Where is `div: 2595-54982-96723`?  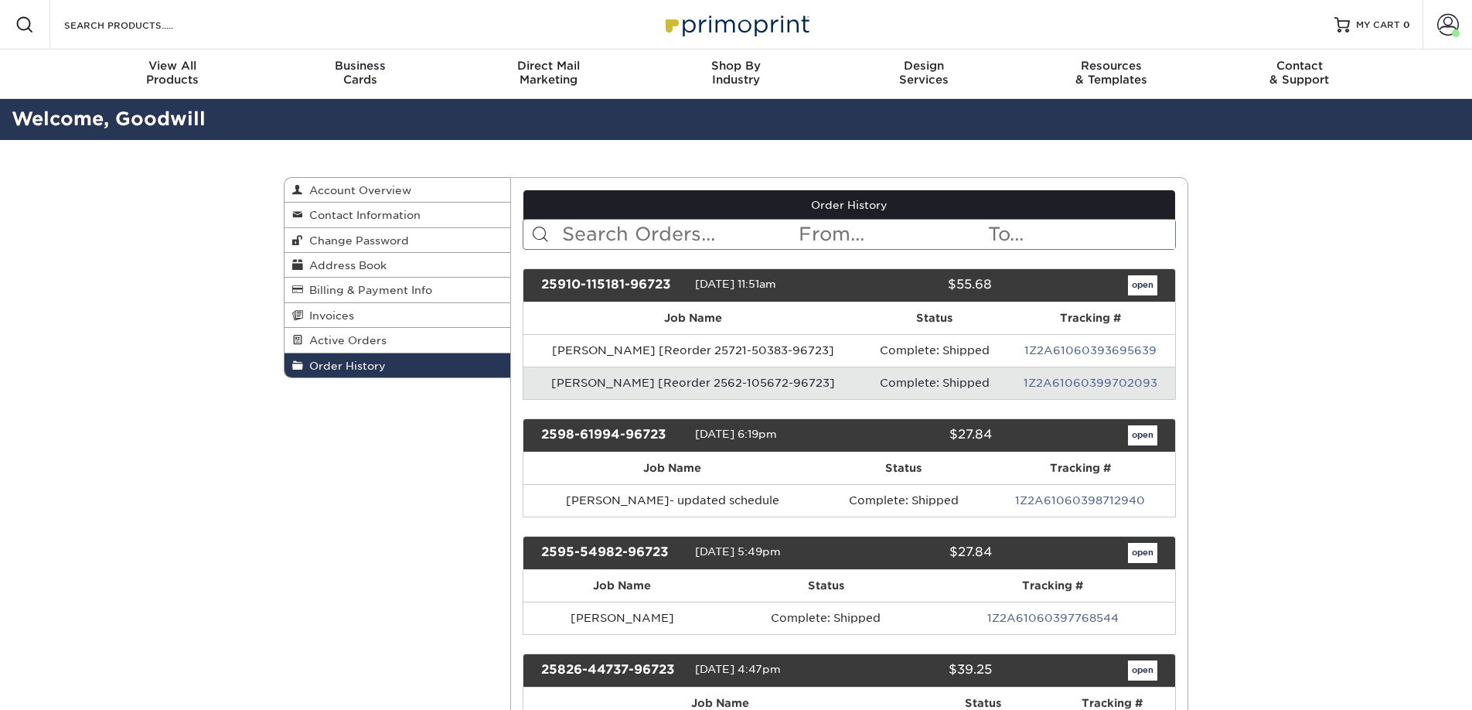
div: 2595-54982-96723 is located at coordinates (612, 553).